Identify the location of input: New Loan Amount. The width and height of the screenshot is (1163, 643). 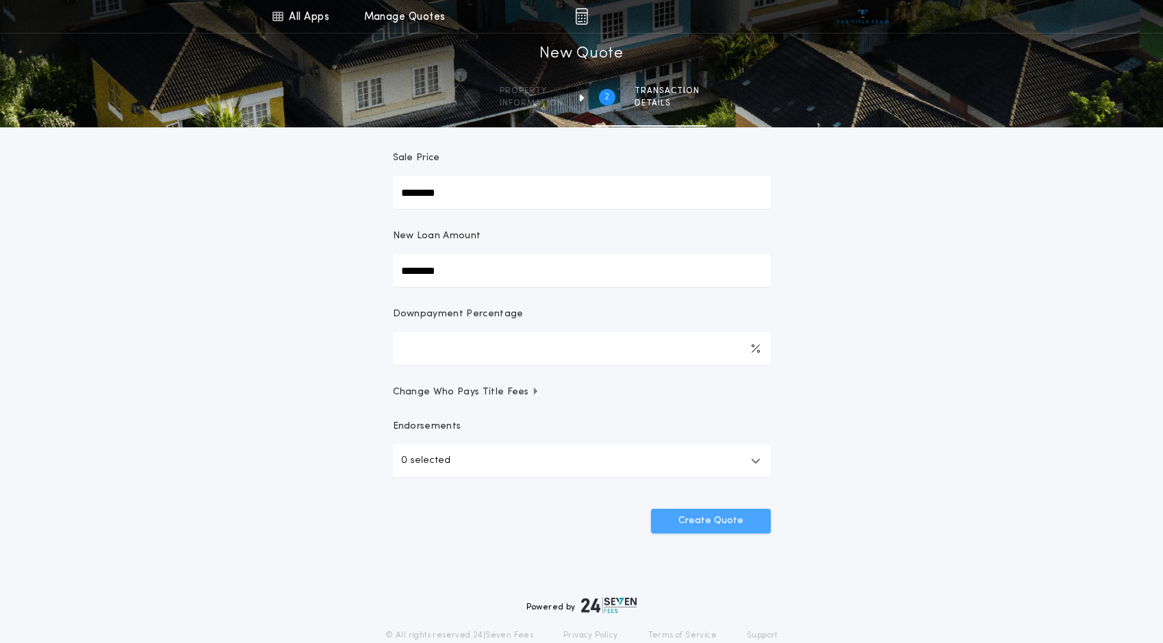
(582, 270).